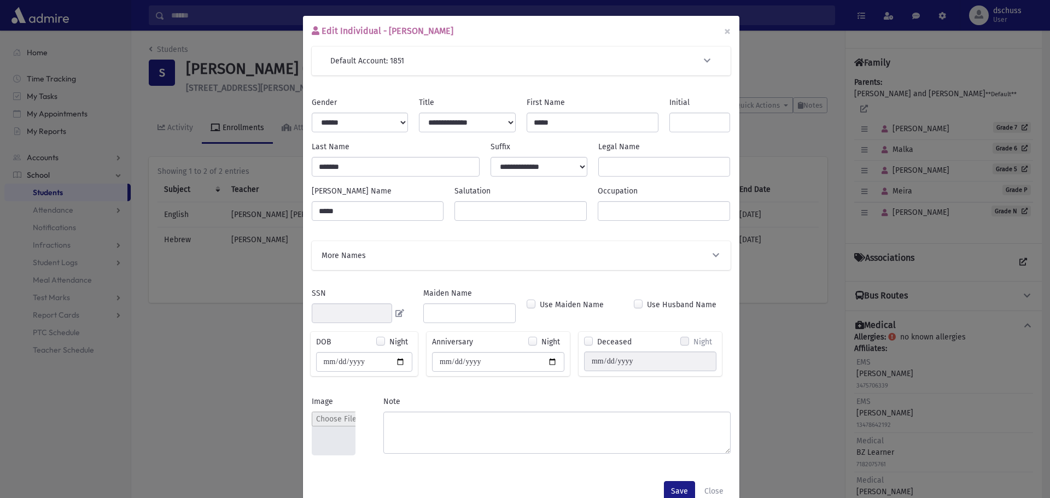 The width and height of the screenshot is (1050, 498). I want to click on button: More Names, so click(521, 255).